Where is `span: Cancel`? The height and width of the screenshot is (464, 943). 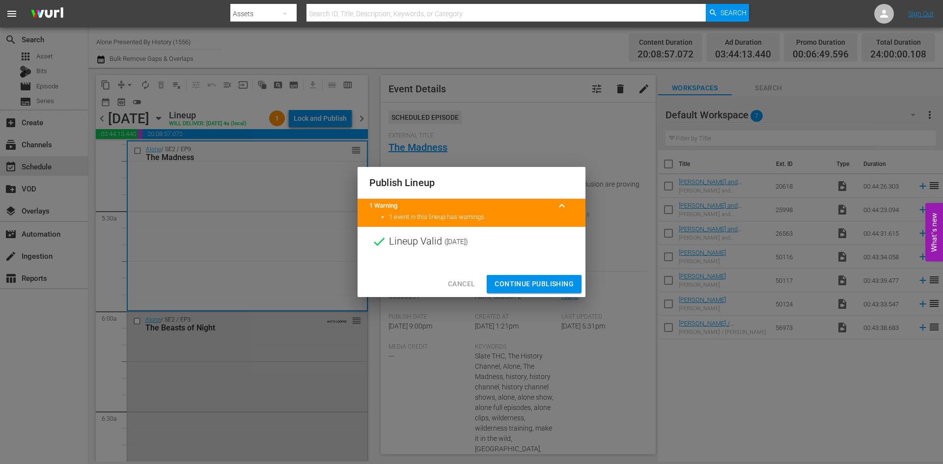 span: Cancel is located at coordinates (461, 284).